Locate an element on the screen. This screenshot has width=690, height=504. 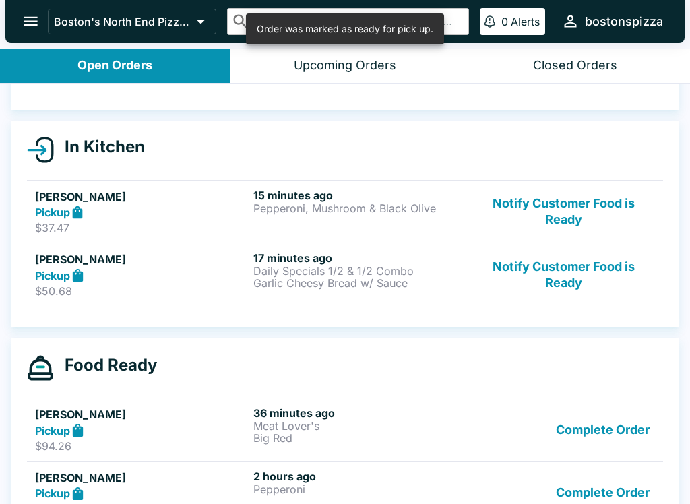
p: Alerts is located at coordinates (525, 22).